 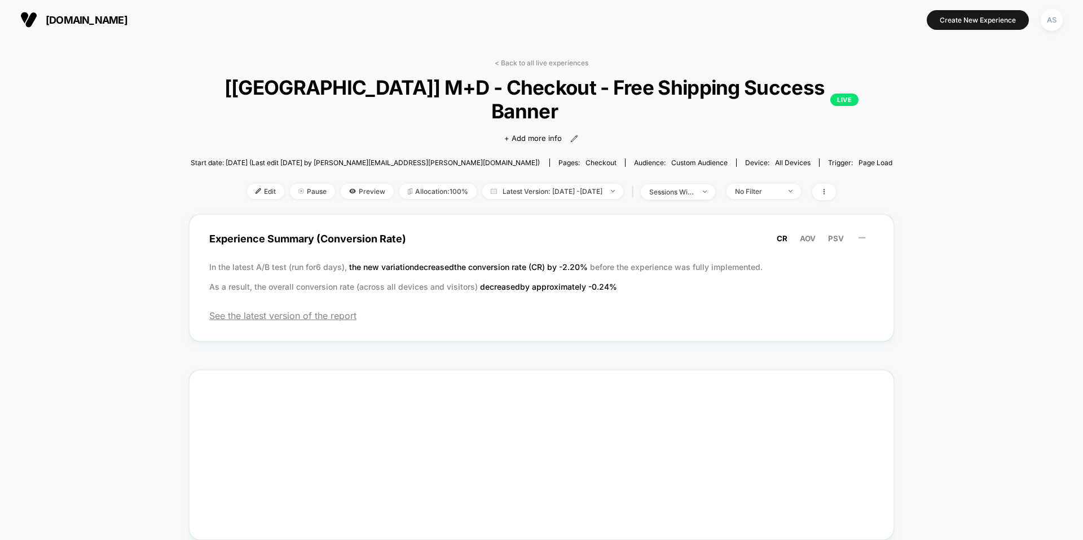 What do you see at coordinates (469, 267) in the screenshot?
I see `span: the new variation decreased the conversion rate (CR) by -2.20 %` at bounding box center [469, 267].